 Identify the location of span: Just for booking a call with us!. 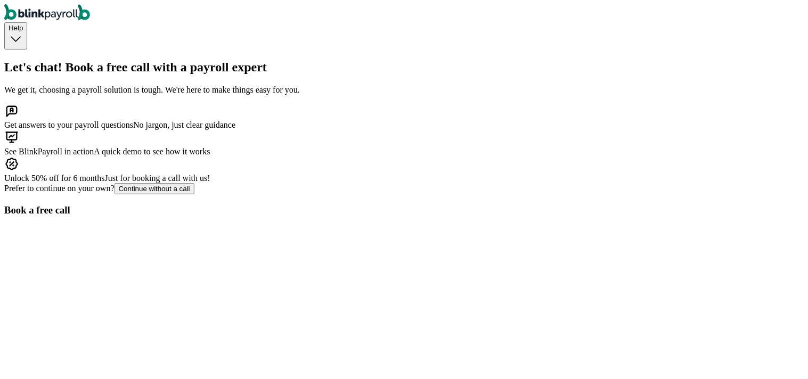
(158, 178).